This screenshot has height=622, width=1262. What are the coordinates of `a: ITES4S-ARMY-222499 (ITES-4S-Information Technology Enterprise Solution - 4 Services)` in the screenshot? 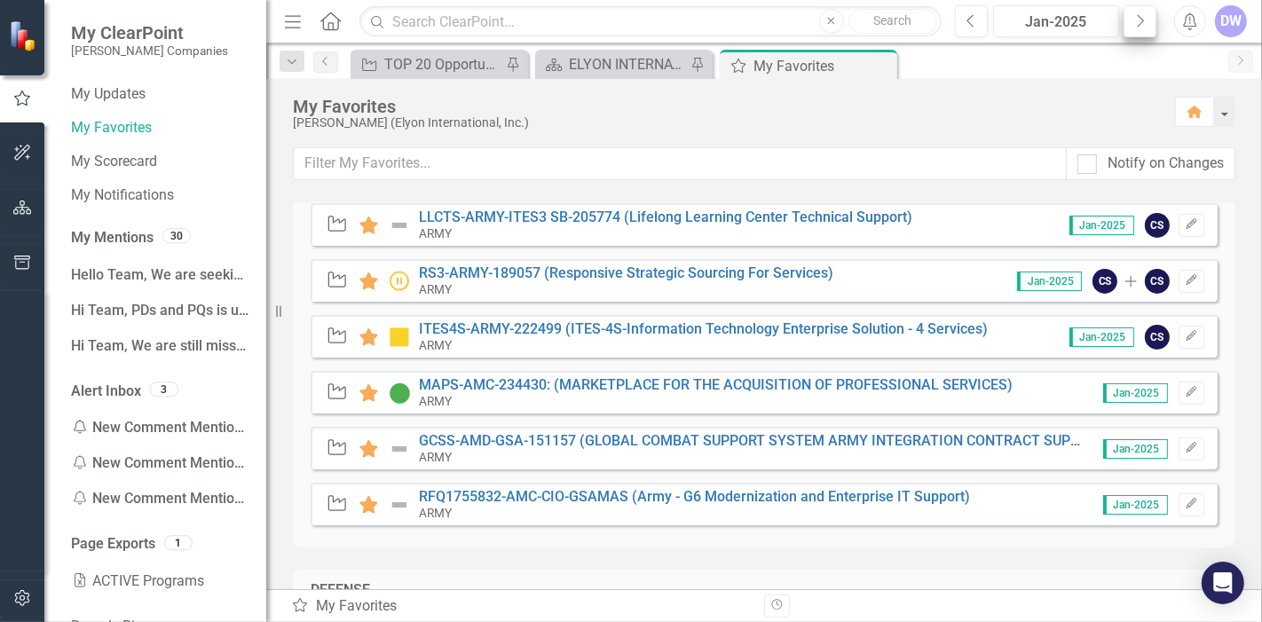 It's located at (703, 328).